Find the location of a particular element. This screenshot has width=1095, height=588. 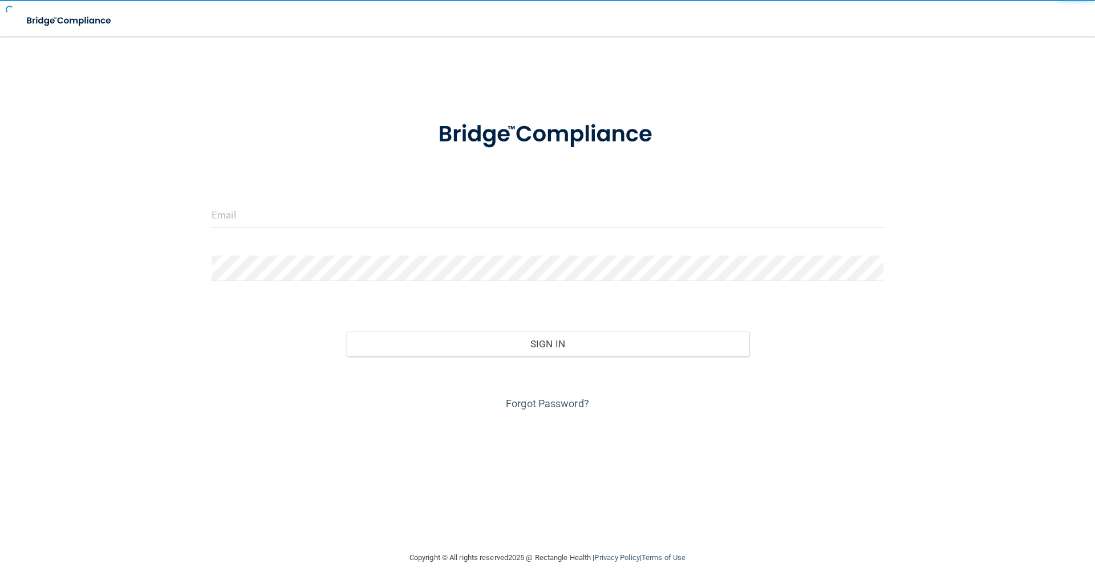

a: Terms of Use is located at coordinates (664, 557).